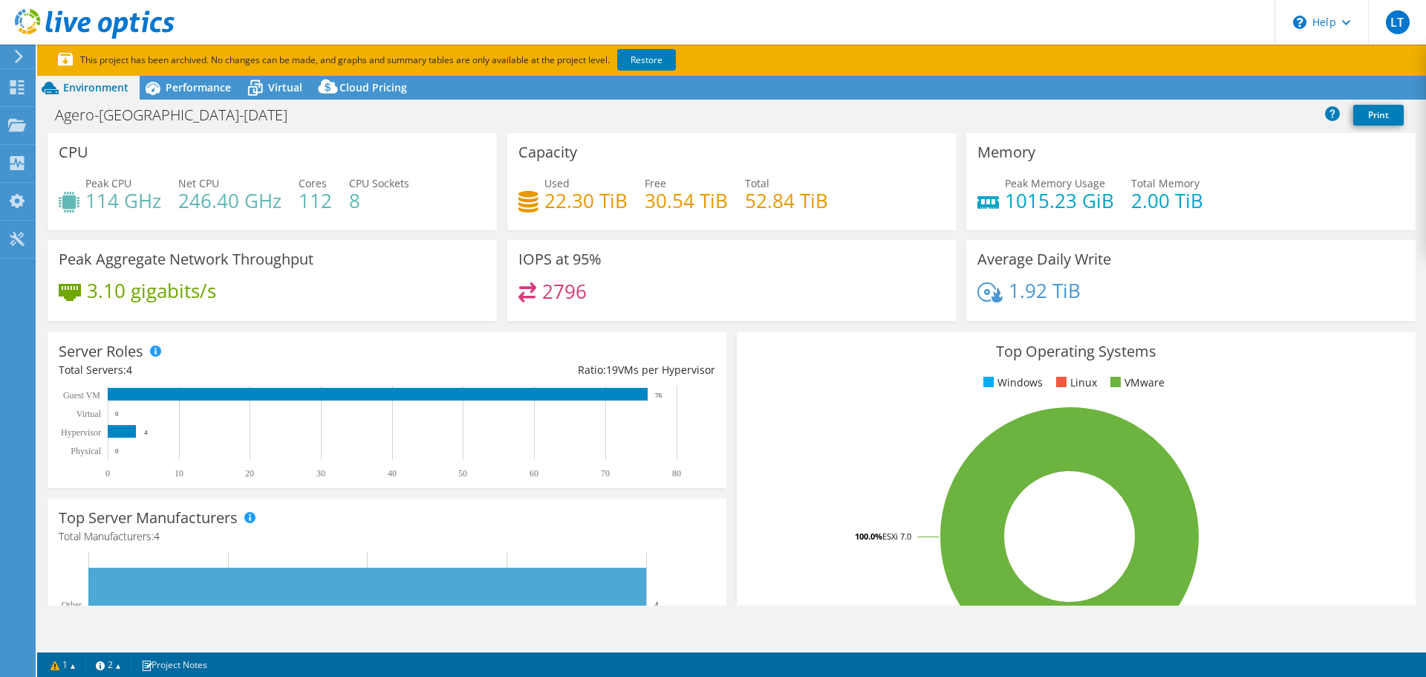 The width and height of the screenshot is (1426, 677). I want to click on text: Virtual, so click(89, 414).